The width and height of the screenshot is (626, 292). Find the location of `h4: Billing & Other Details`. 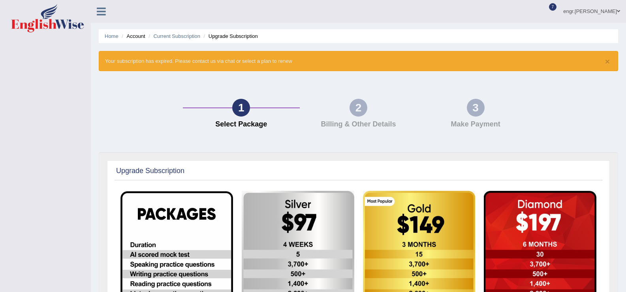

h4: Billing & Other Details is located at coordinates (359, 125).